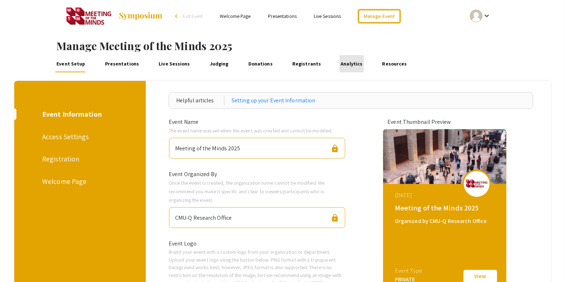  What do you see at coordinates (235, 16) in the screenshot?
I see `a: Welcome Page` at bounding box center [235, 16].